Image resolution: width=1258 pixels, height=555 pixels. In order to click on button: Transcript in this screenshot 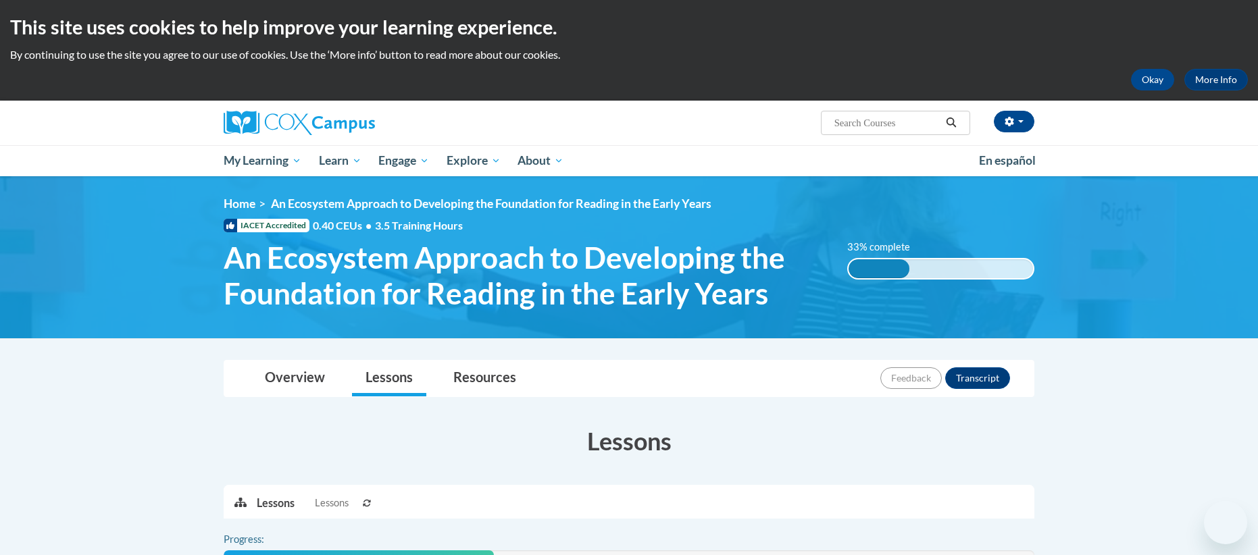, I will do `click(978, 378)`.